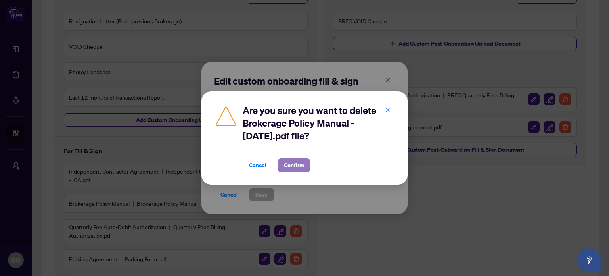 The width and height of the screenshot is (609, 276). Describe the element at coordinates (226, 116) in the screenshot. I see `img: Caution Icon` at that location.